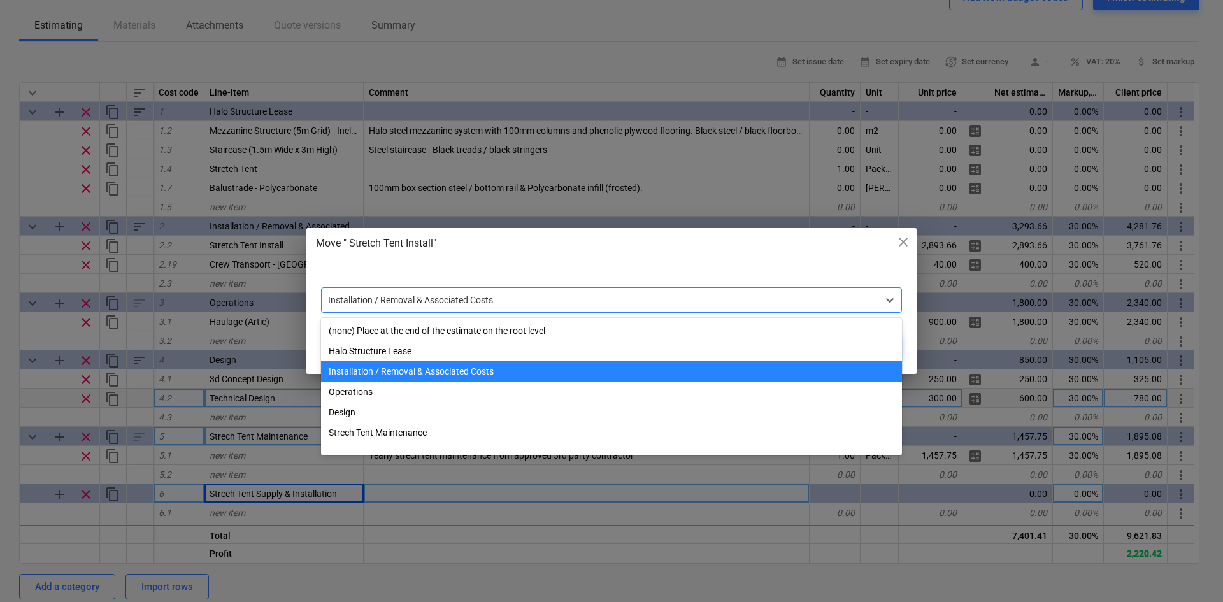  I want to click on span: close, so click(904, 242).